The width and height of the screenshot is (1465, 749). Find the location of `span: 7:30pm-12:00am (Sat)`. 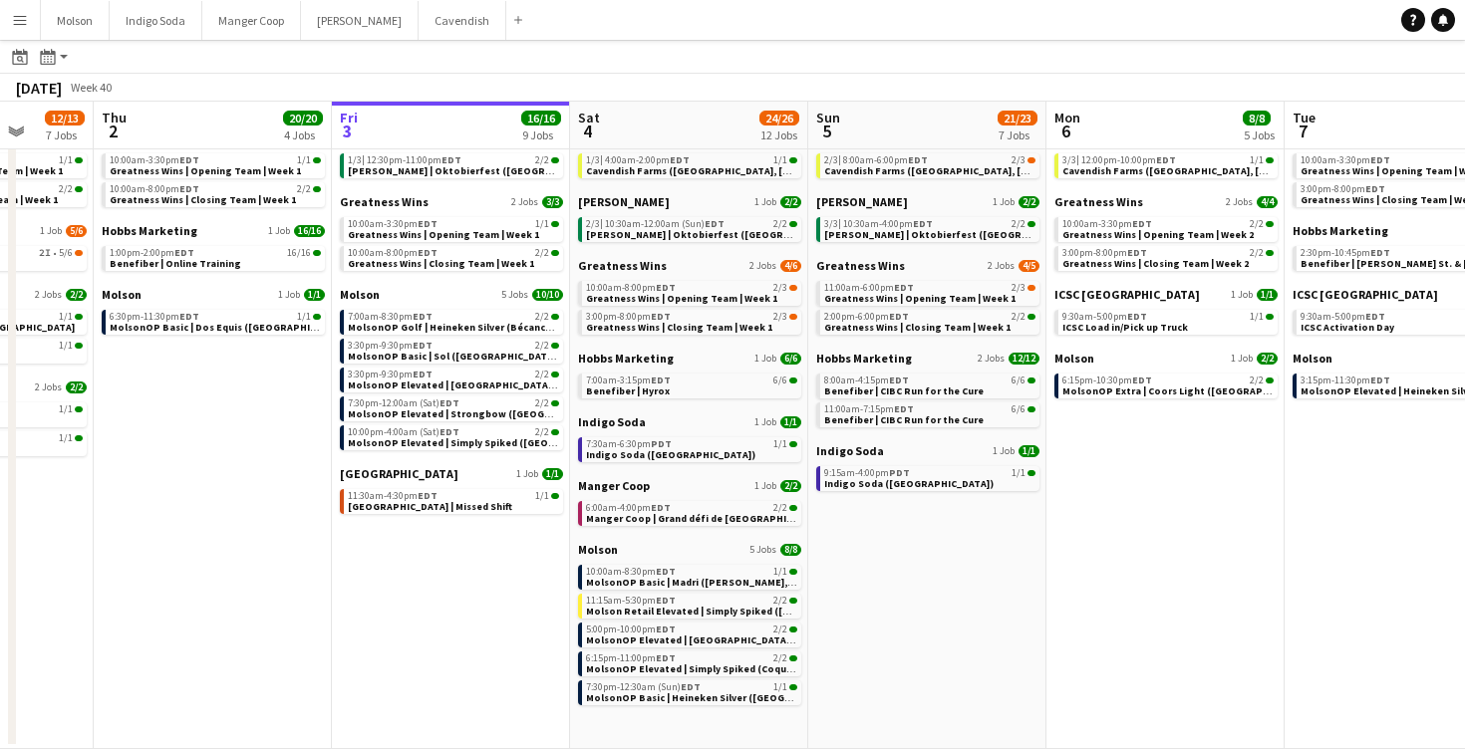

span: 7:30pm-12:00am (Sat) is located at coordinates (404, 404).